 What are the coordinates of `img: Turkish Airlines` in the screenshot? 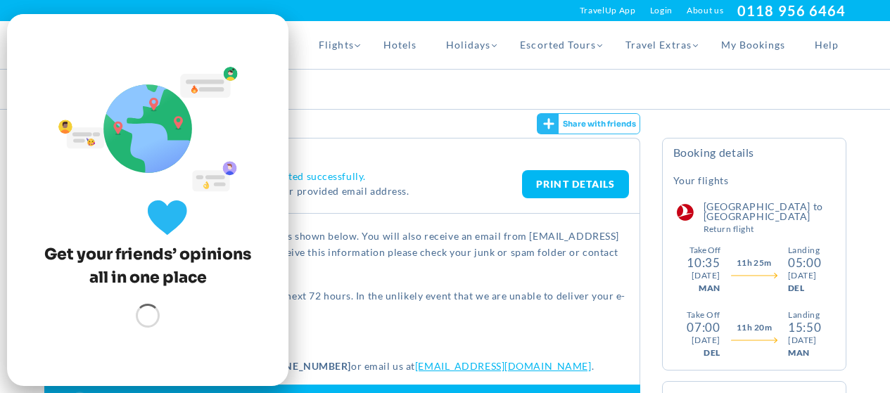 It's located at (685, 213).